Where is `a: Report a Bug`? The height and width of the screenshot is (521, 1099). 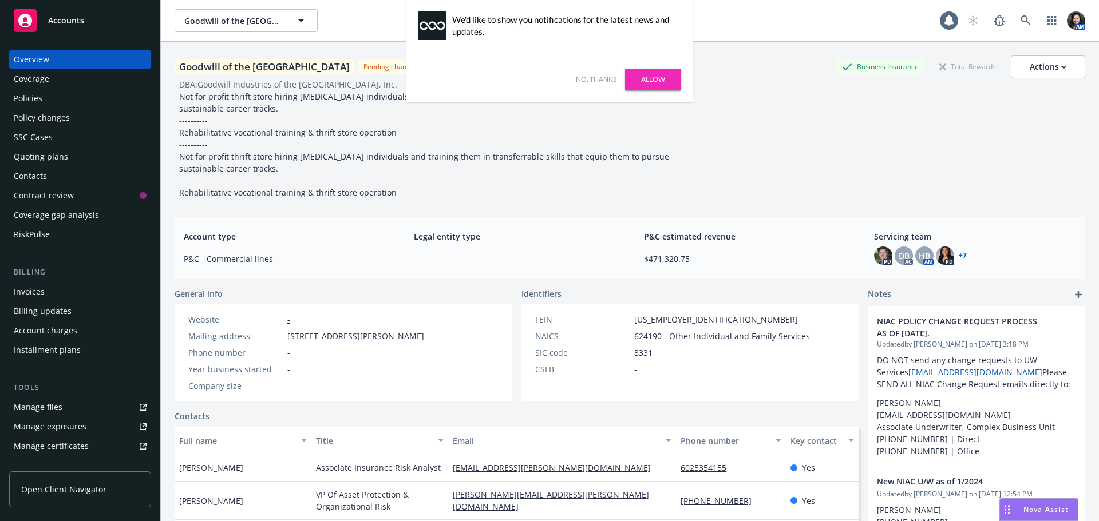 a: Report a Bug is located at coordinates (999, 21).